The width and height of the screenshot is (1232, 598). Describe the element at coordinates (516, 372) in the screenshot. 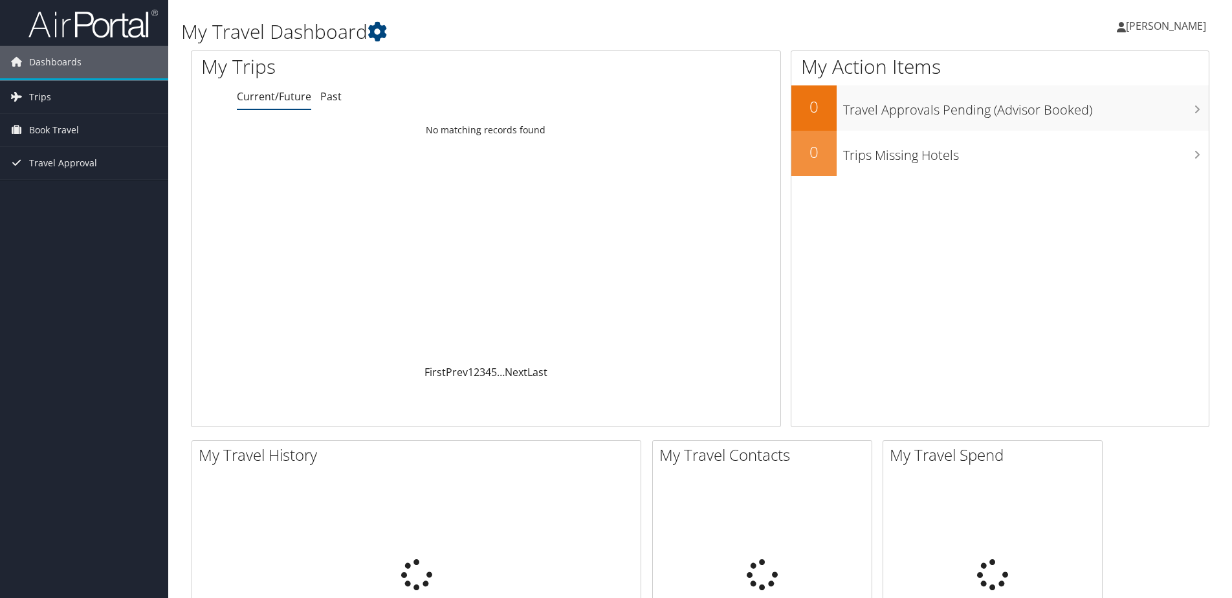

I see `a: Next` at that location.